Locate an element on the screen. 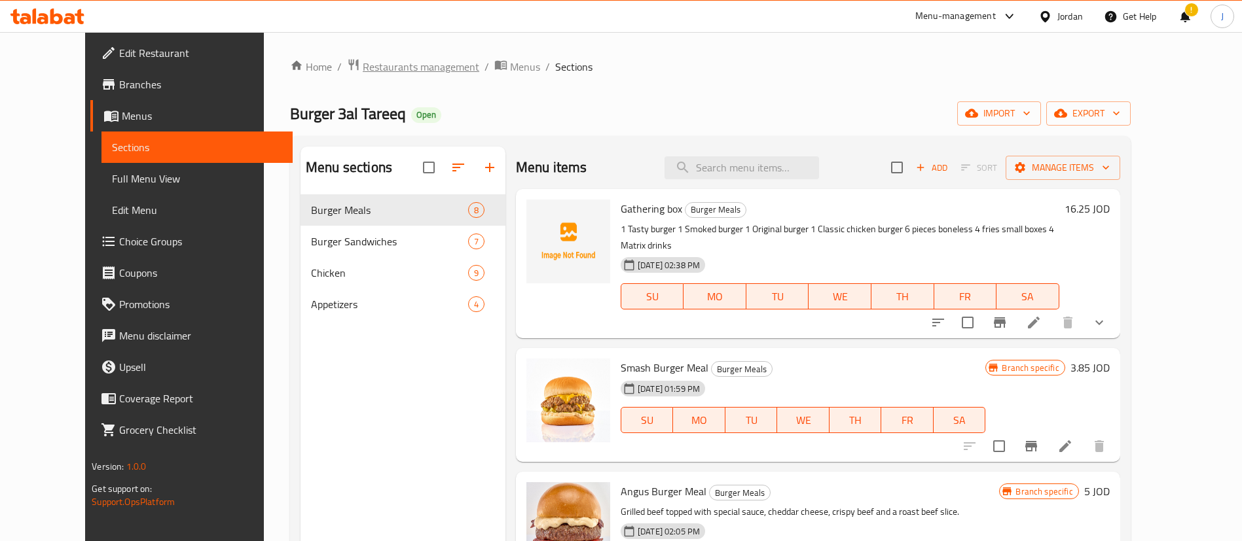 This screenshot has height=541, width=1242. svg: Show Choices is located at coordinates (1099, 323).